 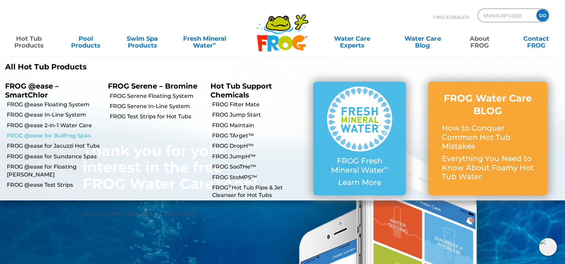 I want to click on a: FROG TArget™, so click(x=260, y=136).